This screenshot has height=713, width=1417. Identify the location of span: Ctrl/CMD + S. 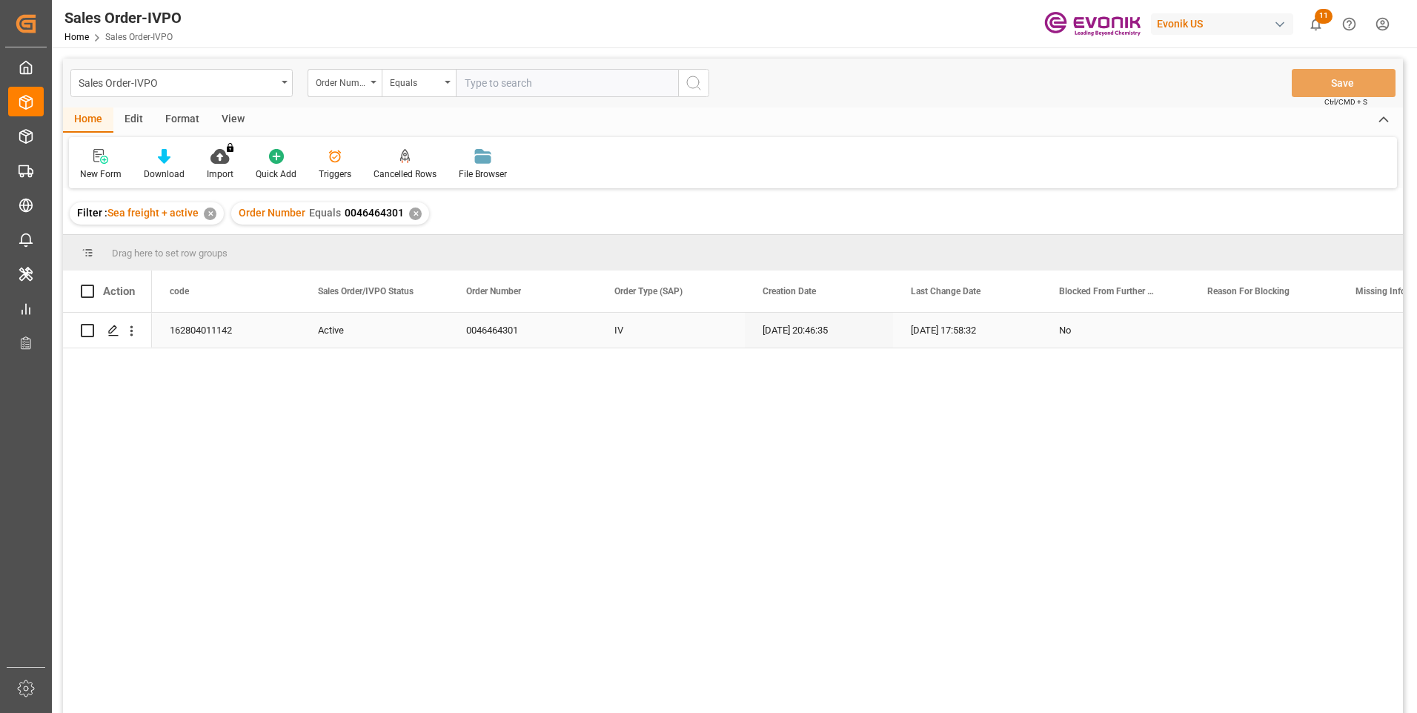
(1345, 102).